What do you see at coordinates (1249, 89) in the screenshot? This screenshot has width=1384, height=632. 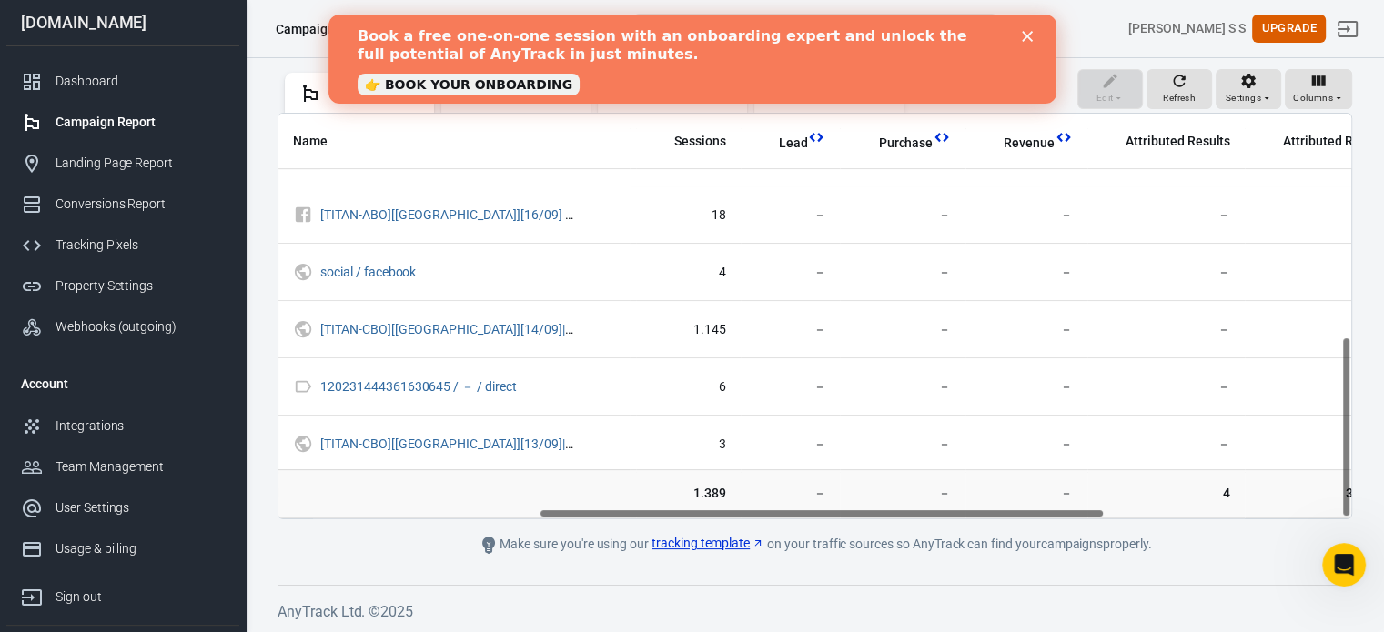 I see `button: Settings` at bounding box center [1249, 89].